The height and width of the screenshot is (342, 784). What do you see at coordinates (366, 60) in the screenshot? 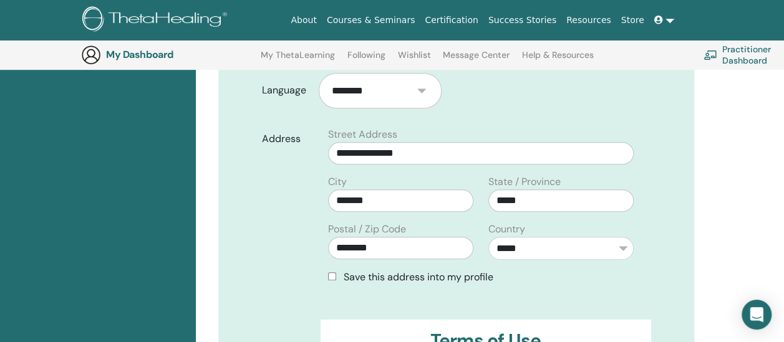
I see `a: Following` at bounding box center [366, 60].